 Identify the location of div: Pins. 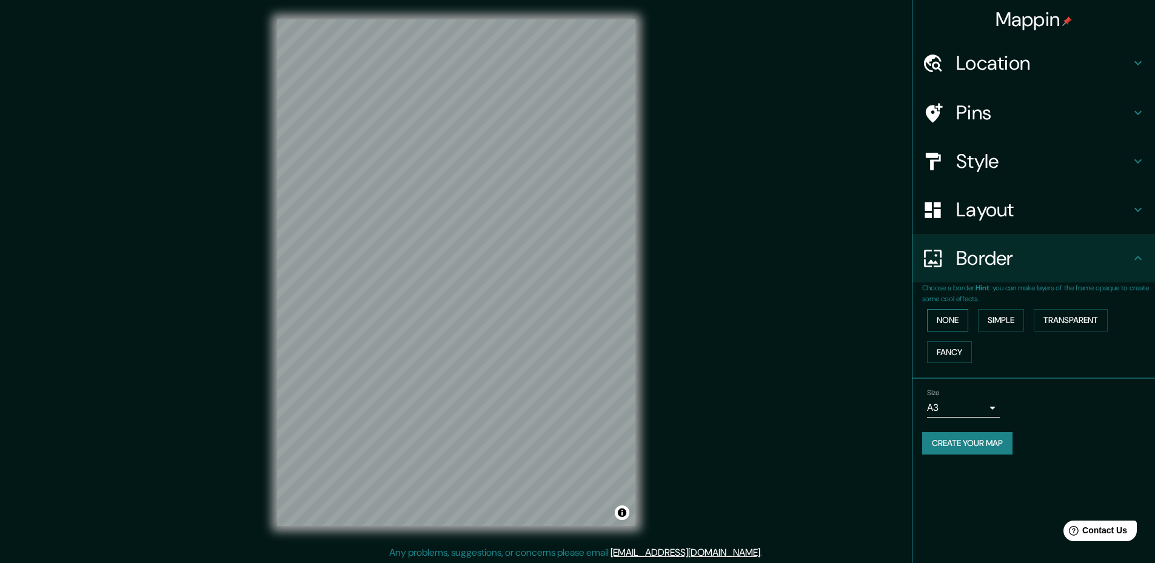
(1034, 113).